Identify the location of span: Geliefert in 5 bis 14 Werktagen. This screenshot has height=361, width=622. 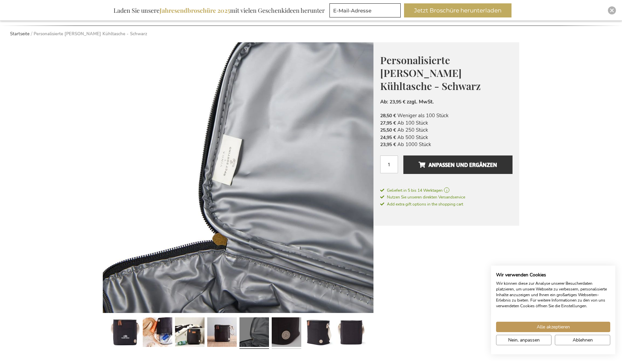
(446, 190).